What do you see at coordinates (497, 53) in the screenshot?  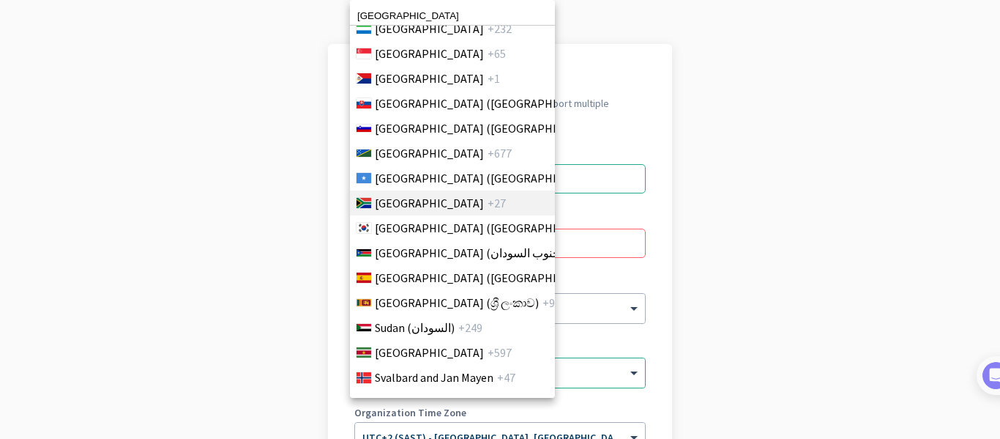 I see `span: +65` at bounding box center [497, 53].